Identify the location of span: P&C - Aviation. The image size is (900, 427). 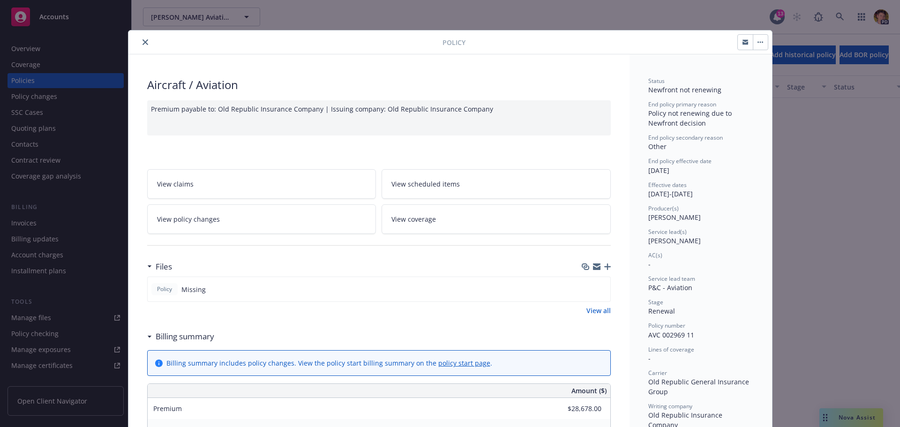
(670, 287).